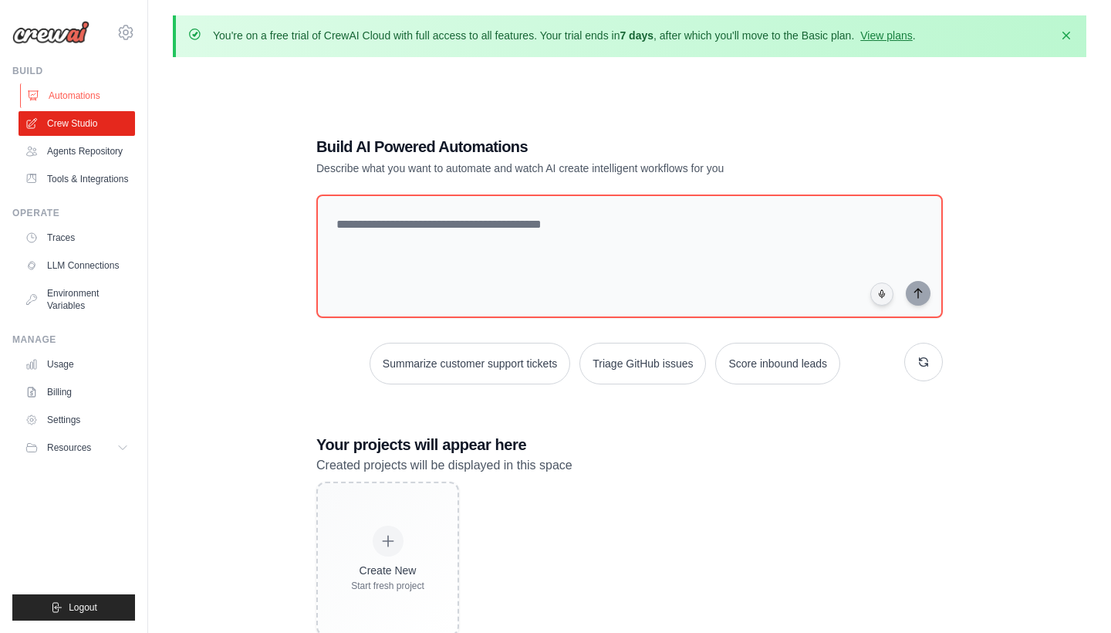  Describe the element at coordinates (470, 363) in the screenshot. I see `button: Summarize customer support tickets` at that location.